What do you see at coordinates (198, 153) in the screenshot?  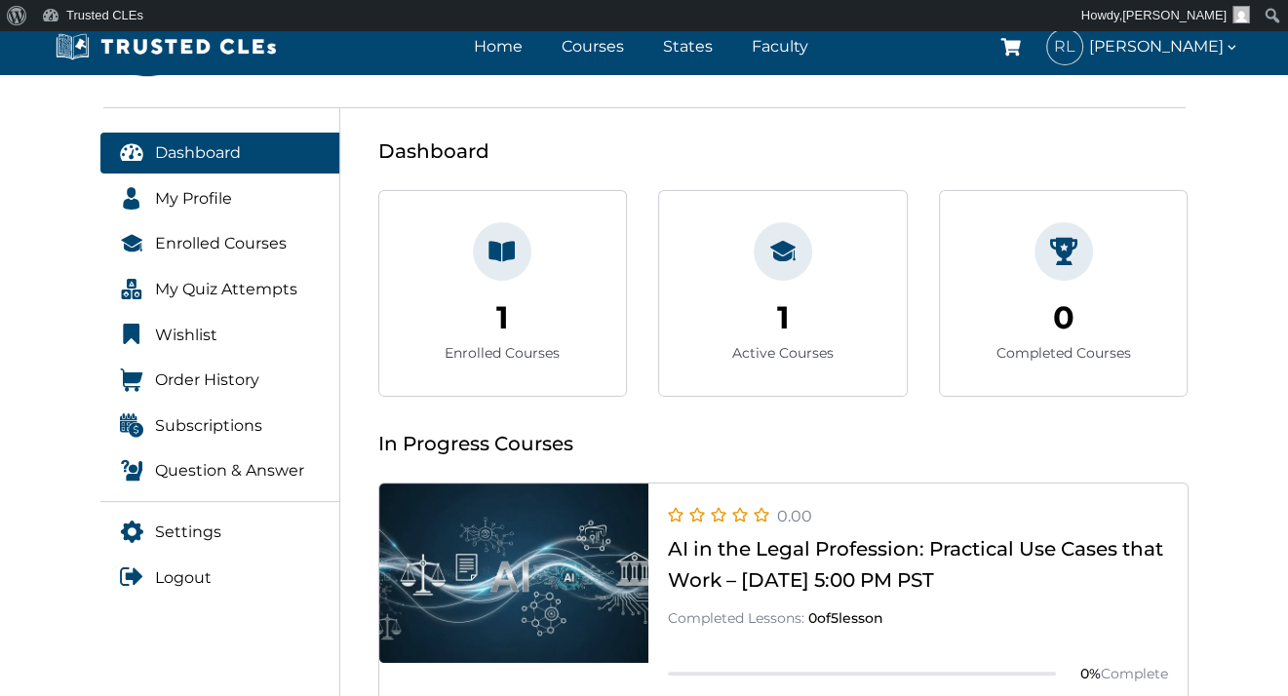 I see `span: Dashboard` at bounding box center [198, 153].